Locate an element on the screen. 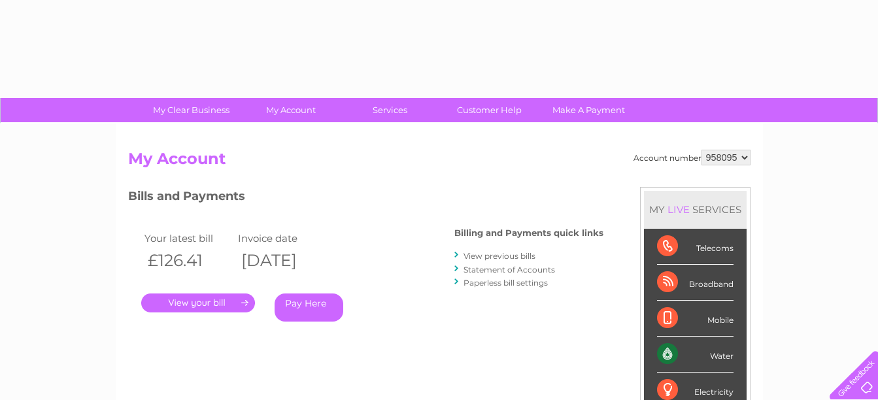 The height and width of the screenshot is (400, 878). h2: My Account is located at coordinates (439, 162).